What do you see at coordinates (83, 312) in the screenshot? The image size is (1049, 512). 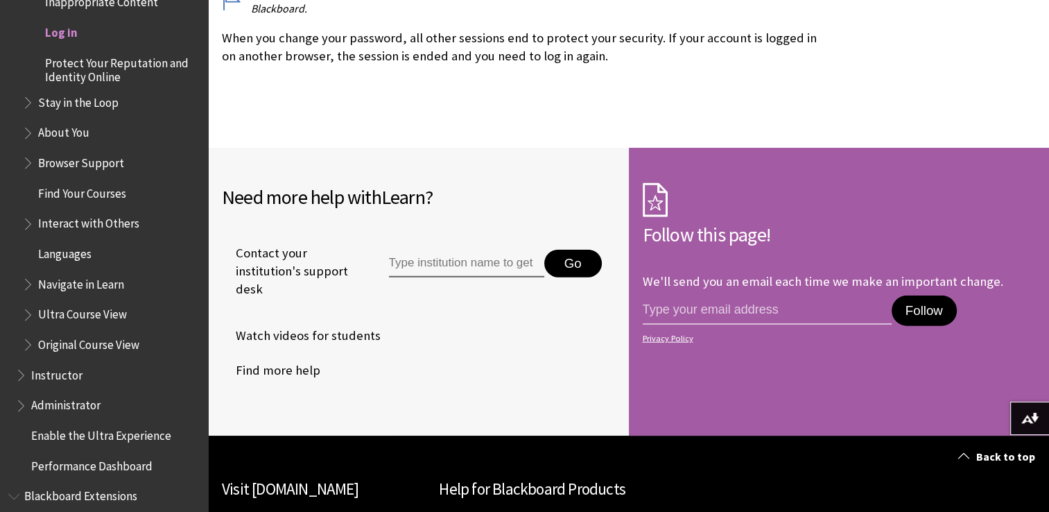 I see `span: Ultra Course View` at bounding box center [83, 312].